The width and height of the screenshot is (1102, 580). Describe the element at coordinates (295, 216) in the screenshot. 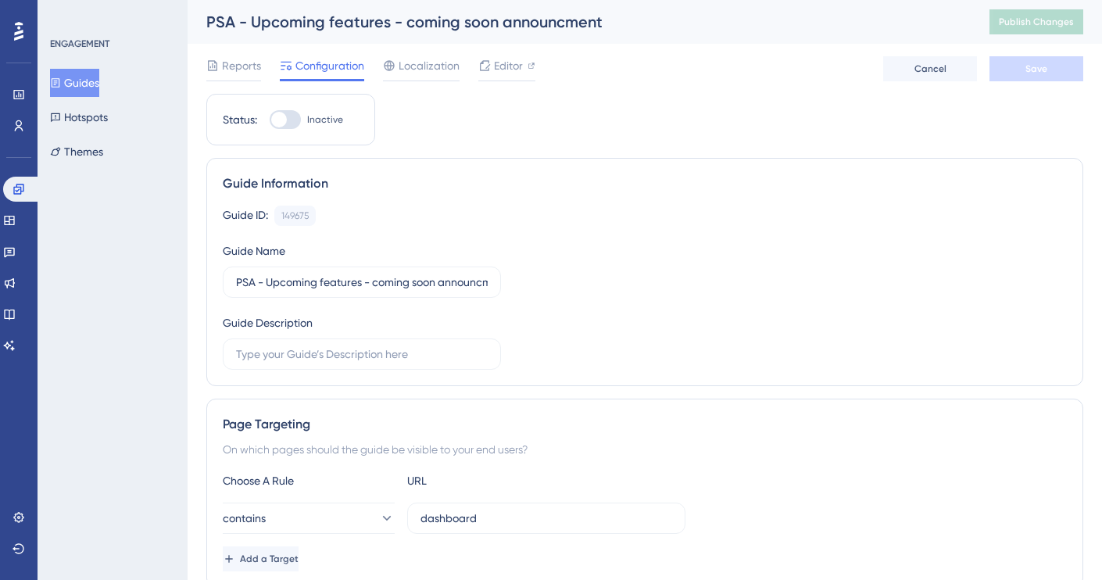

I see `div: 149675` at that location.